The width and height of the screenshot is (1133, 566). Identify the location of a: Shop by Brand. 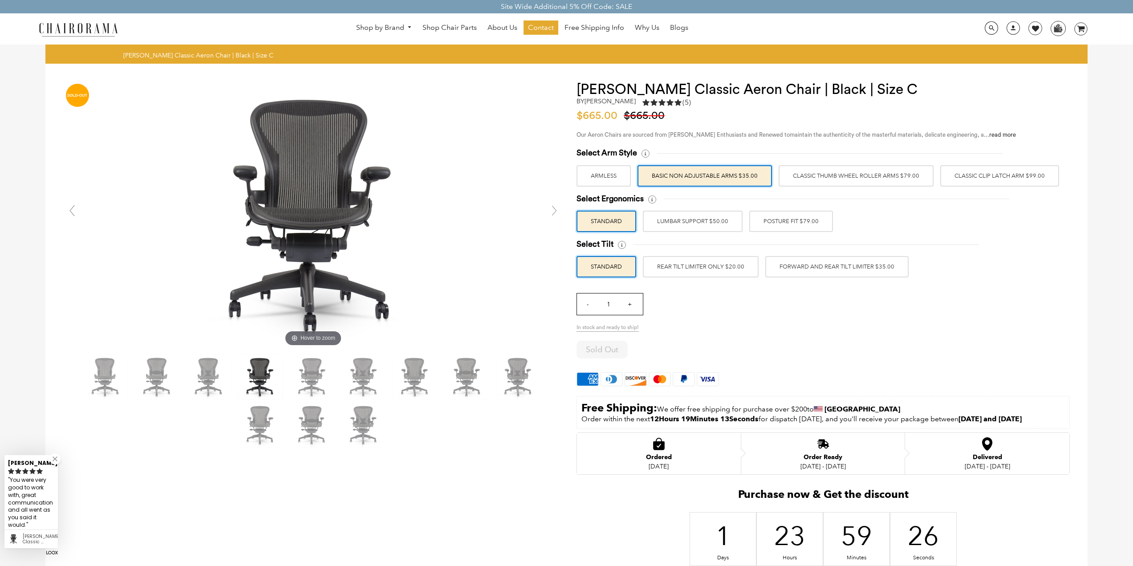
(384, 28).